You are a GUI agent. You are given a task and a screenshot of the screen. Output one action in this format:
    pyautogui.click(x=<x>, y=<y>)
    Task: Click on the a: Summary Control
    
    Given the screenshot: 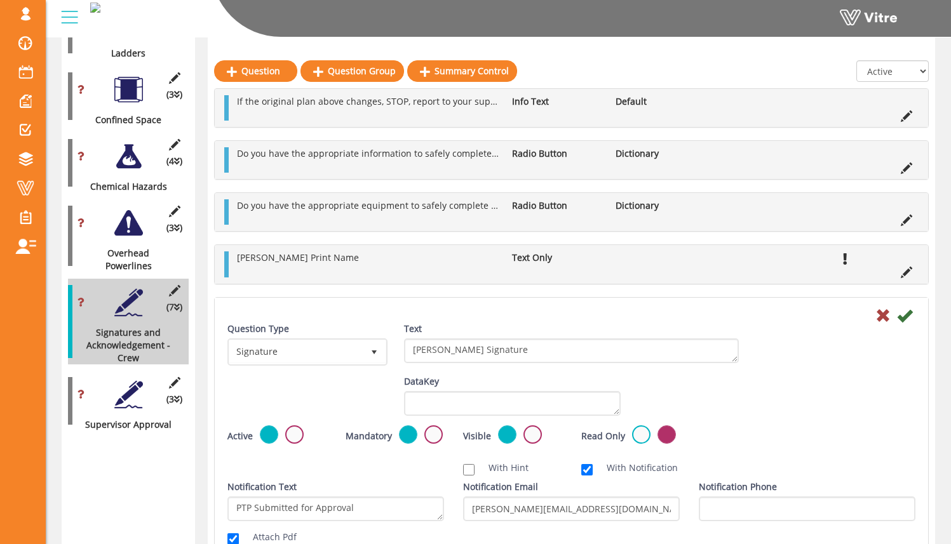 What is the action you would take?
    pyautogui.click(x=462, y=71)
    